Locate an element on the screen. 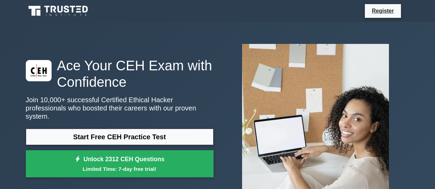 This screenshot has height=189, width=435. p: Join 10,000+ successful Certified Ethical Hacker professionals who boosted their careers with our... is located at coordinates (120, 108).